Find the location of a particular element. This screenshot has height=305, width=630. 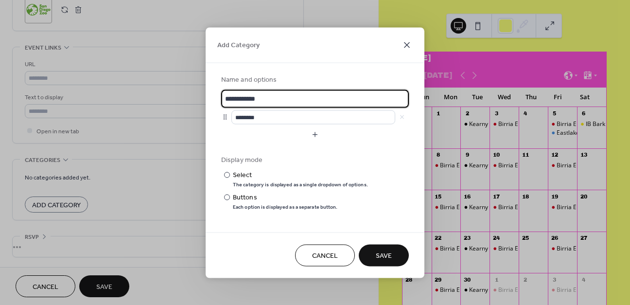

div: Each option is displayed as a separate button. is located at coordinates (285, 207).